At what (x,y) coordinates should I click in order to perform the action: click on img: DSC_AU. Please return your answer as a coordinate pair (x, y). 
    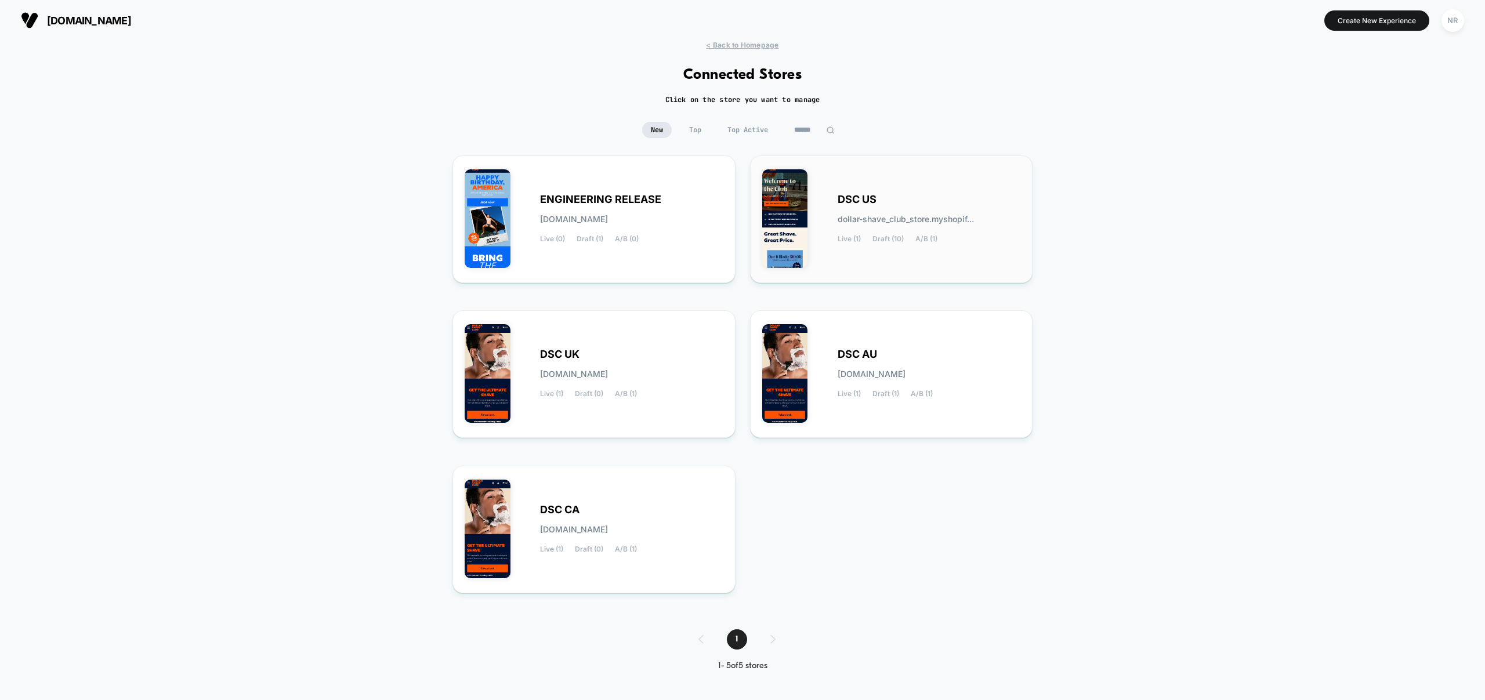
    Looking at the image, I should click on (785, 374).